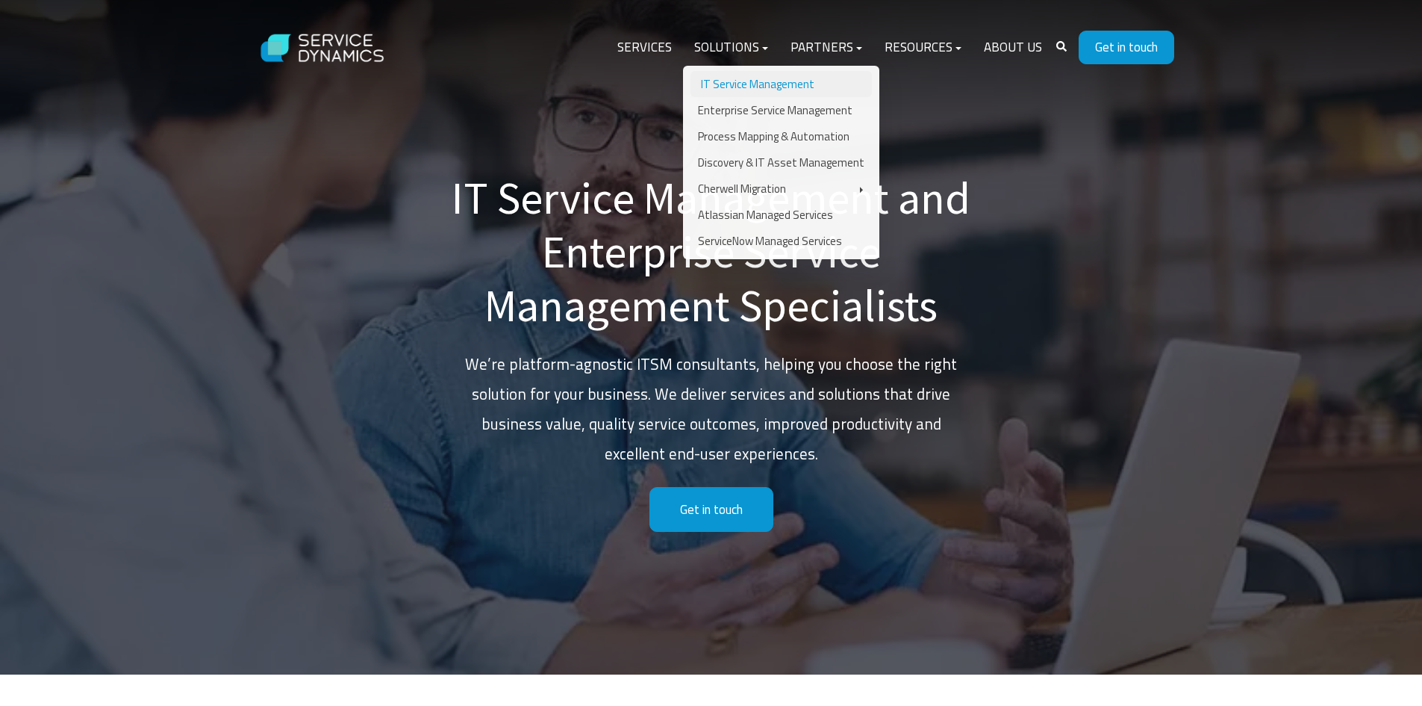 This screenshot has height=706, width=1422. What do you see at coordinates (781, 214) in the screenshot?
I see `a: Atlassian Managed Services` at bounding box center [781, 214].